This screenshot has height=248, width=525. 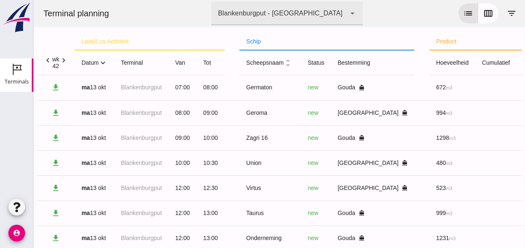 I want to click on th: van, so click(x=149, y=63).